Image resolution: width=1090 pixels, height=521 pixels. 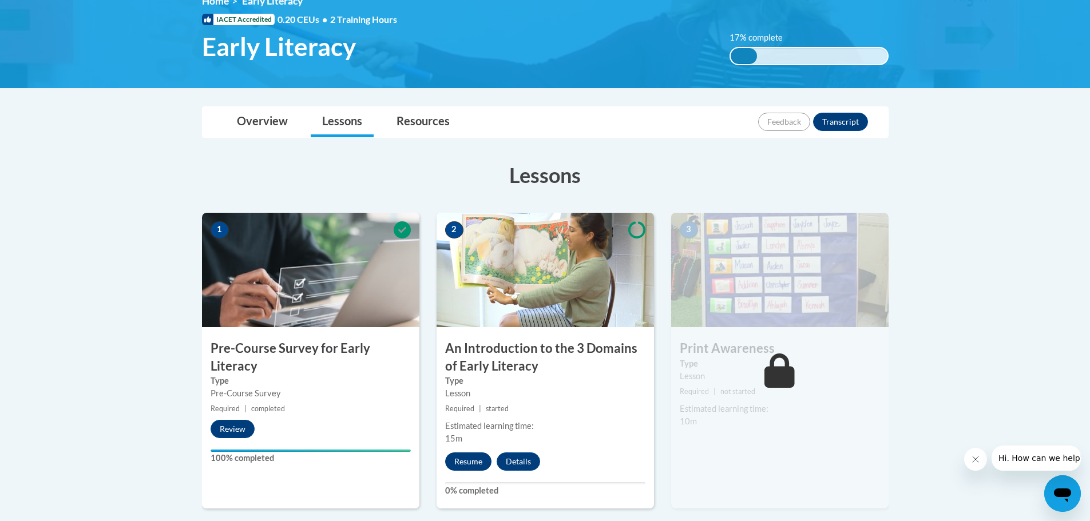 I want to click on button: Details, so click(x=518, y=462).